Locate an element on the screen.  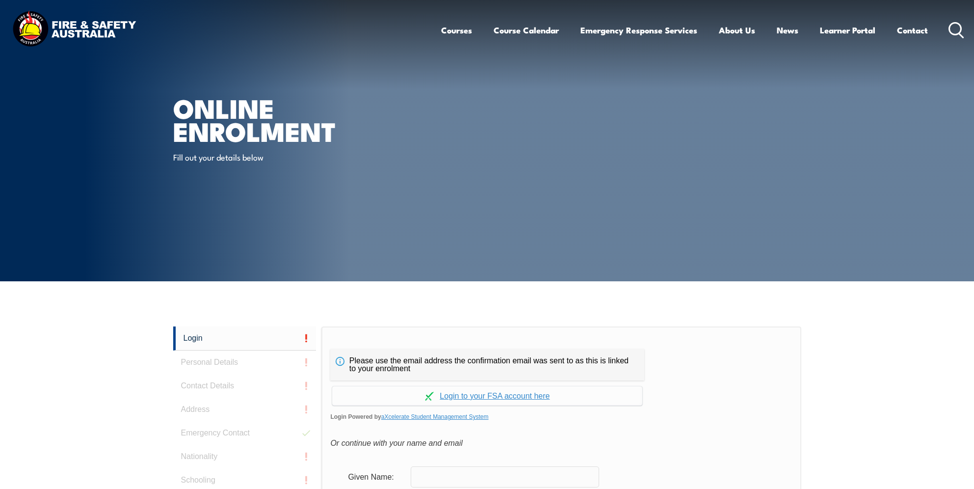
a: Courses is located at coordinates (456, 30).